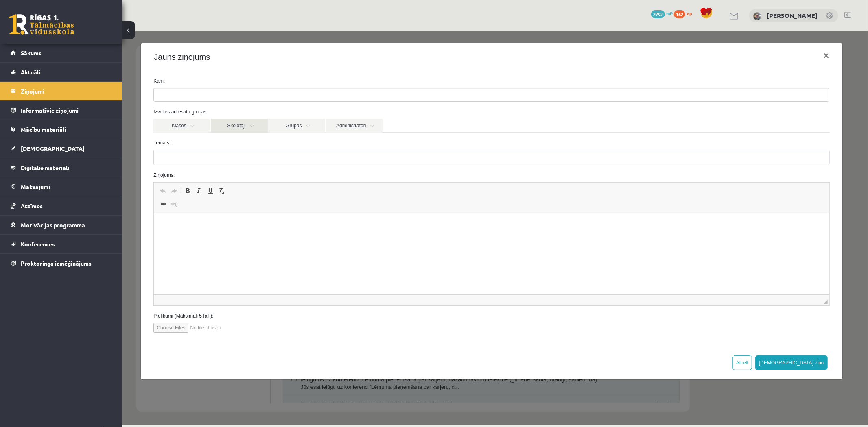 This screenshot has height=427, width=868. I want to click on a: Konferences, so click(61, 244).